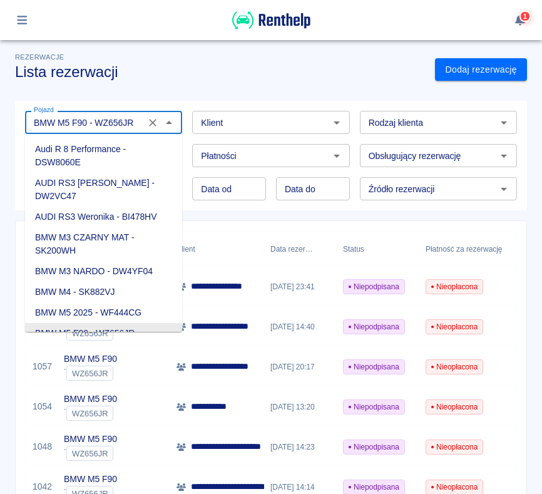 Image resolution: width=542 pixels, height=494 pixels. What do you see at coordinates (220, 72) in the screenshot?
I see `h3: Lista rezerwacji` at bounding box center [220, 72].